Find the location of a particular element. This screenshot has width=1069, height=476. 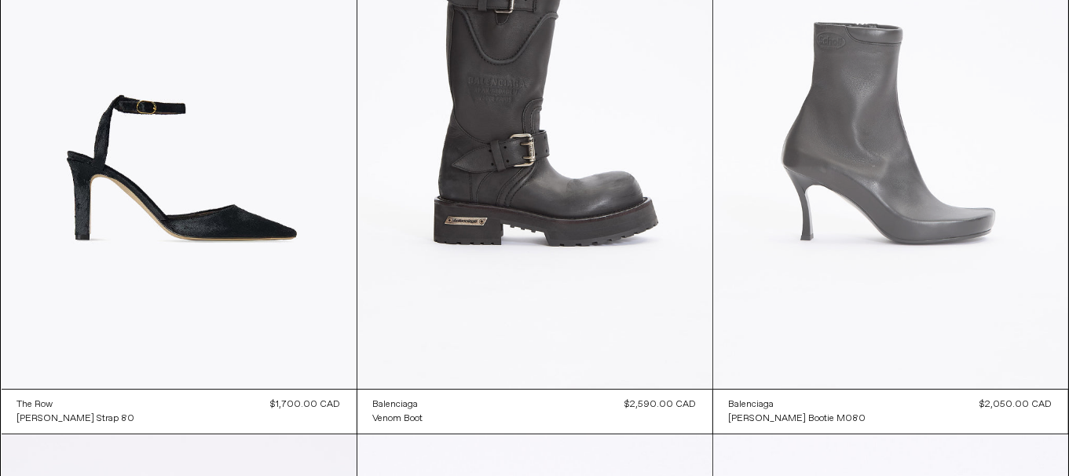

div: $1,700.00 CAD is located at coordinates (306, 404).